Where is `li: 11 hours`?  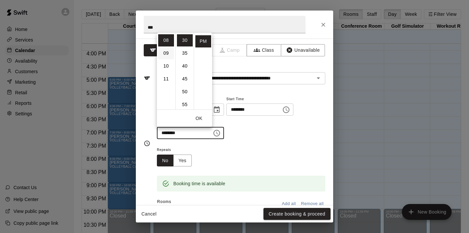
li: 11 hours is located at coordinates (166, 79).